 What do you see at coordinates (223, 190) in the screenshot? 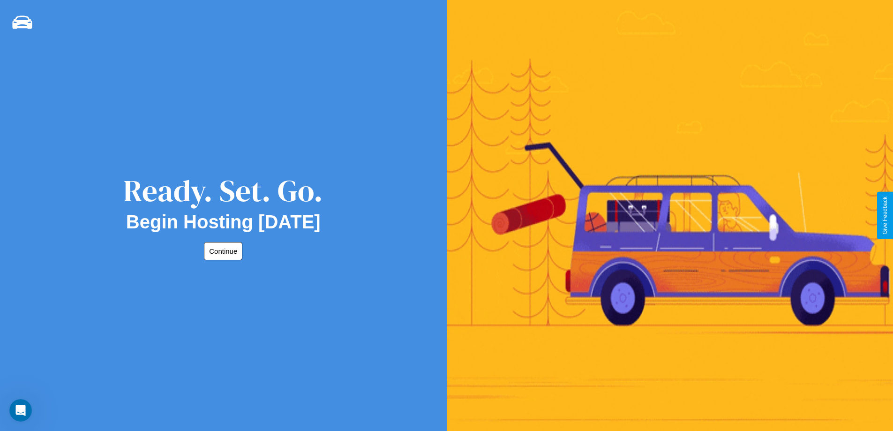
I see `div: Ready. Set. Go.` at bounding box center [223, 190].